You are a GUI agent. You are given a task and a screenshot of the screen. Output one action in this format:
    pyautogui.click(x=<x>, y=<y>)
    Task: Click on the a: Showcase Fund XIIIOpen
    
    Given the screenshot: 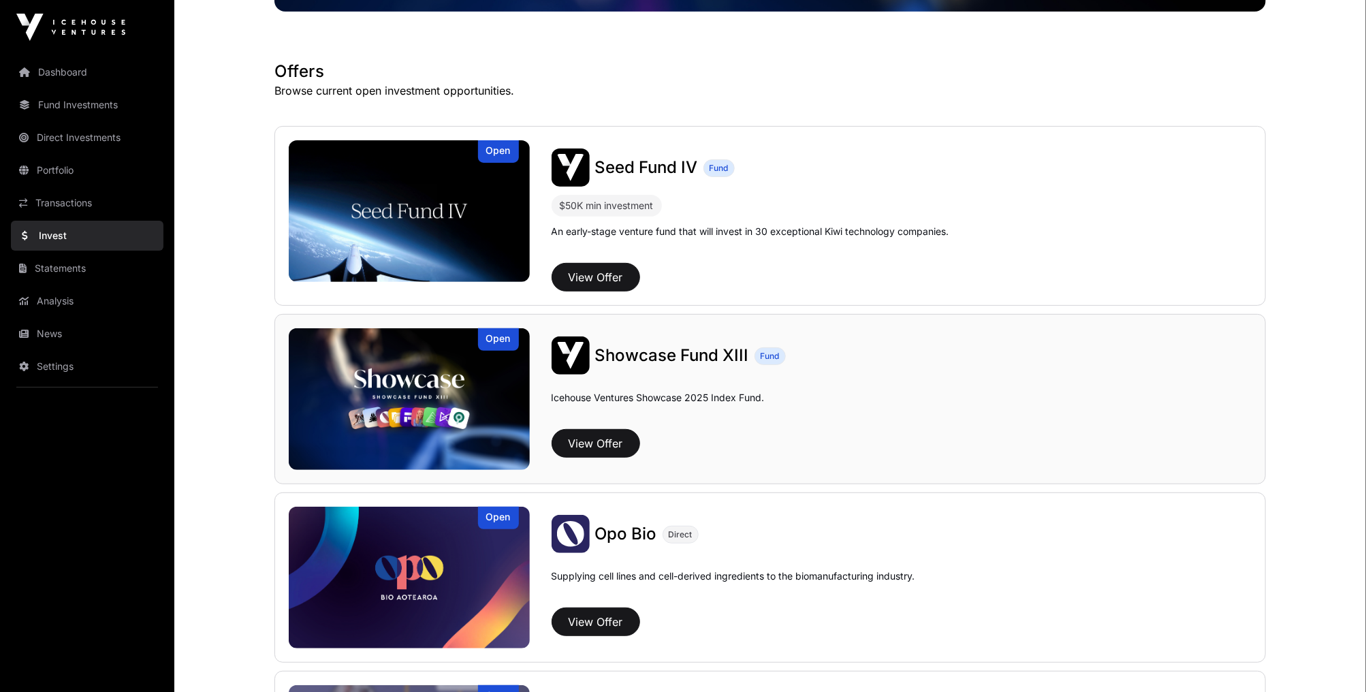 What is the action you would take?
    pyautogui.click(x=409, y=399)
    